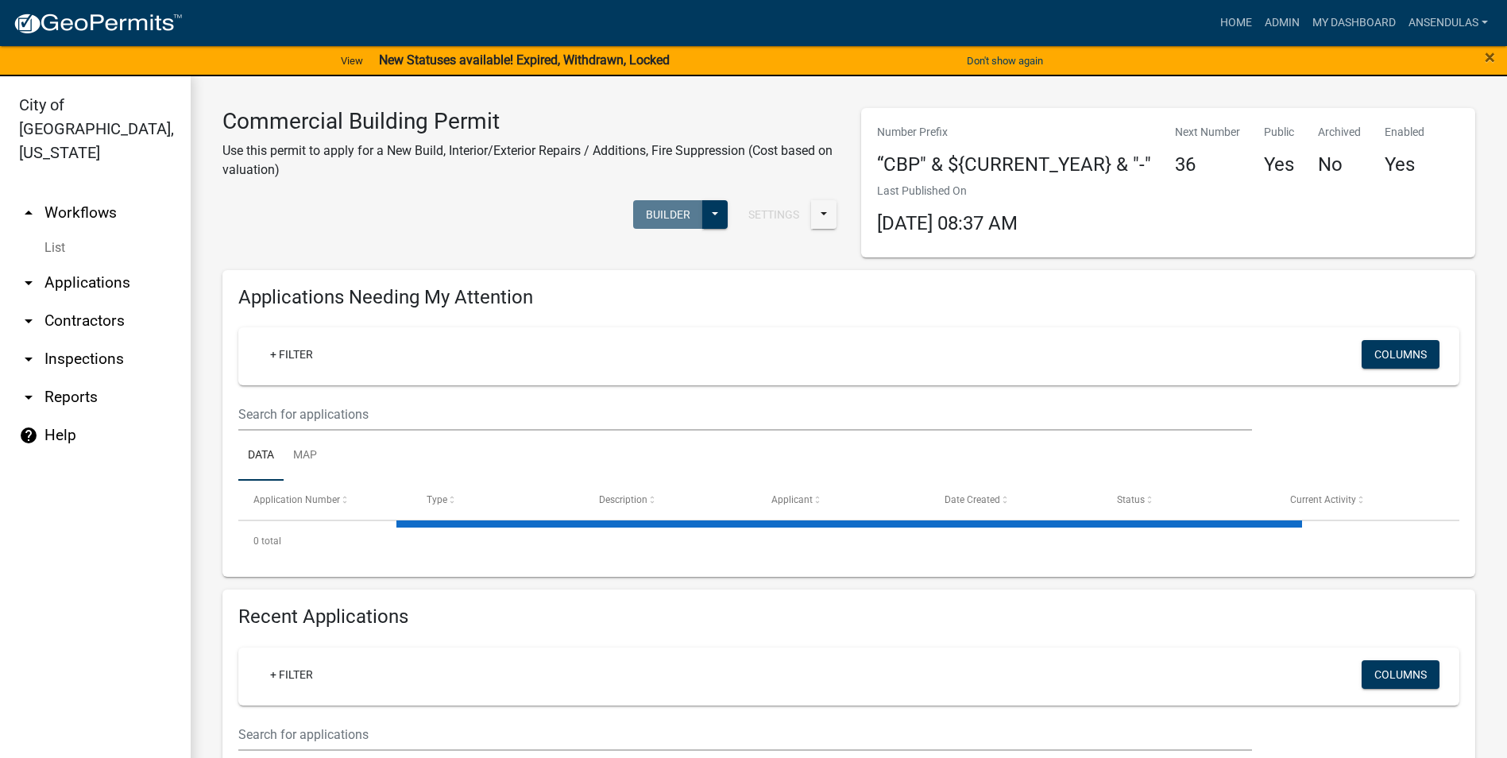 Image resolution: width=1507 pixels, height=758 pixels. I want to click on span: Applicant, so click(792, 500).